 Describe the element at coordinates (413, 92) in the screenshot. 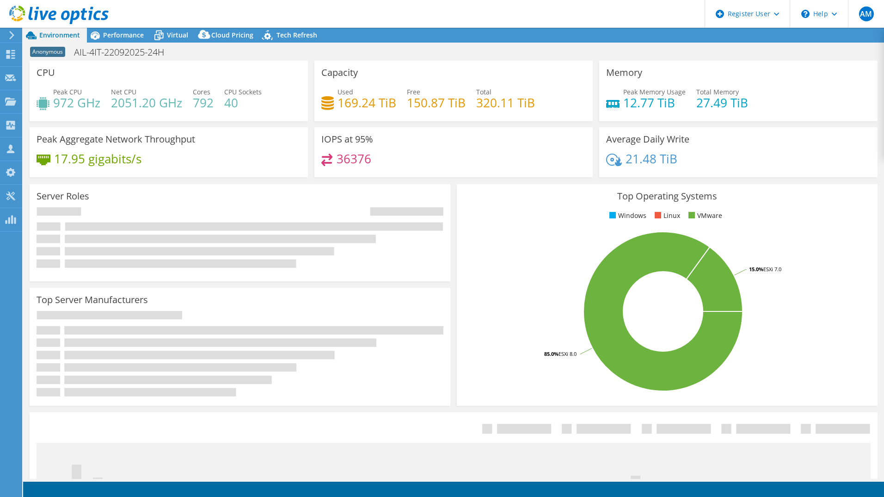

I see `span: Free` at that location.